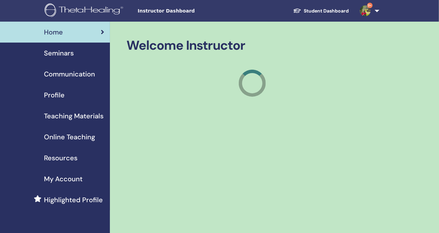 The image size is (439, 233). Describe the element at coordinates (252, 46) in the screenshot. I see `h2: Welcome Instructor` at that location.